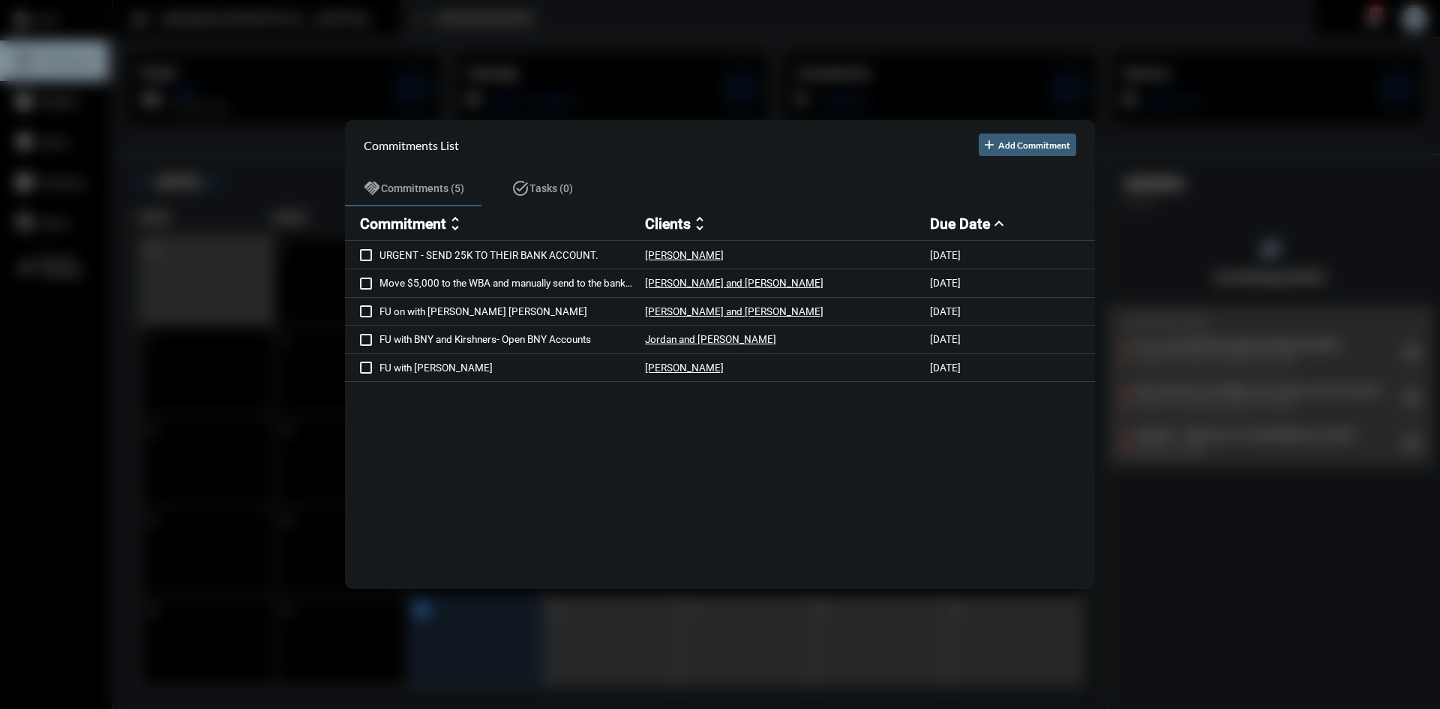 The height and width of the screenshot is (709, 1440). I want to click on h2: Clients, so click(667, 223).